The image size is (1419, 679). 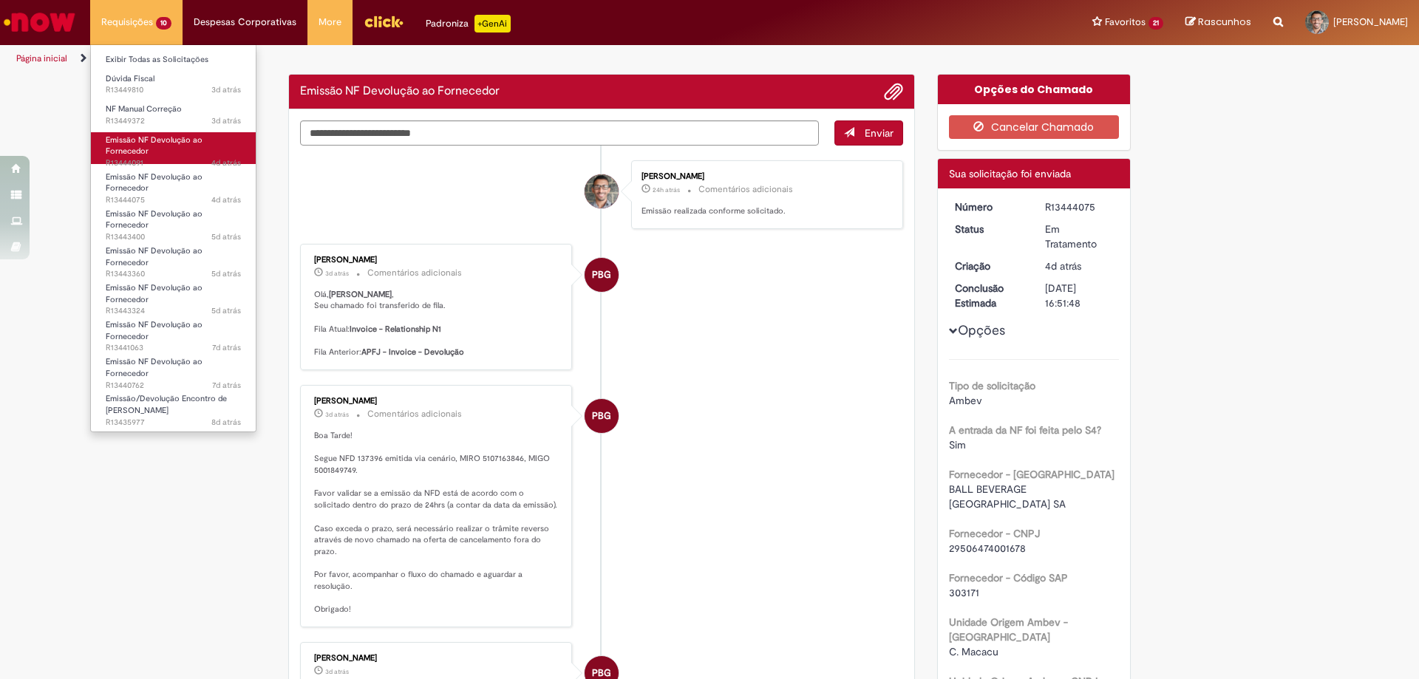 I want to click on a: Aberto R13441063 : Emissão NF Devolução ao Fornecedor, so click(x=173, y=333).